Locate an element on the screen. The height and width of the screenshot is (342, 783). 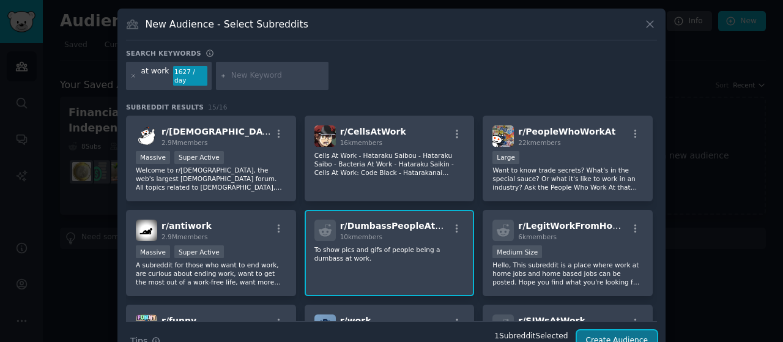
span: r/ SJWsAtWork is located at coordinates (551, 321).